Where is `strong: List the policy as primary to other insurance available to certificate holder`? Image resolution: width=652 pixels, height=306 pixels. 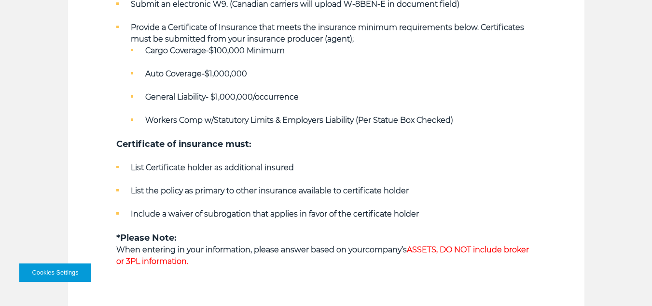
strong: List the policy as primary to other insurance available to certificate holder is located at coordinates (270, 190).